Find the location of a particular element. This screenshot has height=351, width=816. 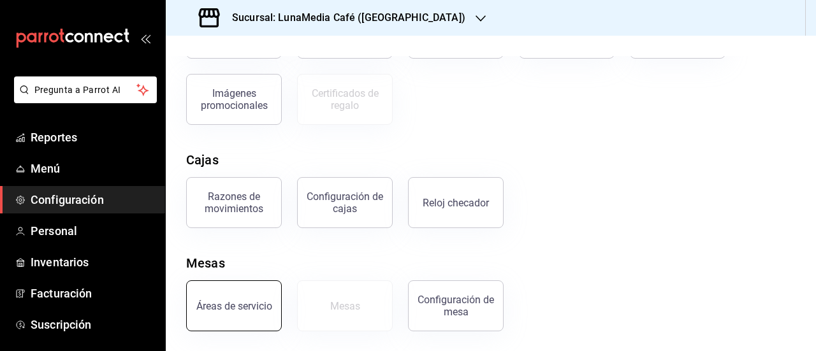

div: Razones de movimientos is located at coordinates (234, 203).